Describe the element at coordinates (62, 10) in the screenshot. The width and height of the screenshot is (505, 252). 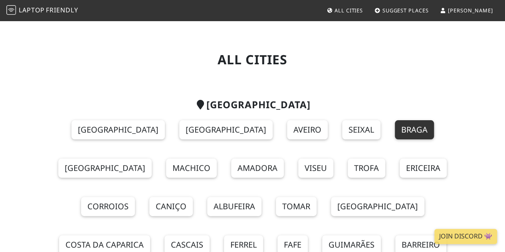
I see `span: Friendly` at that location.